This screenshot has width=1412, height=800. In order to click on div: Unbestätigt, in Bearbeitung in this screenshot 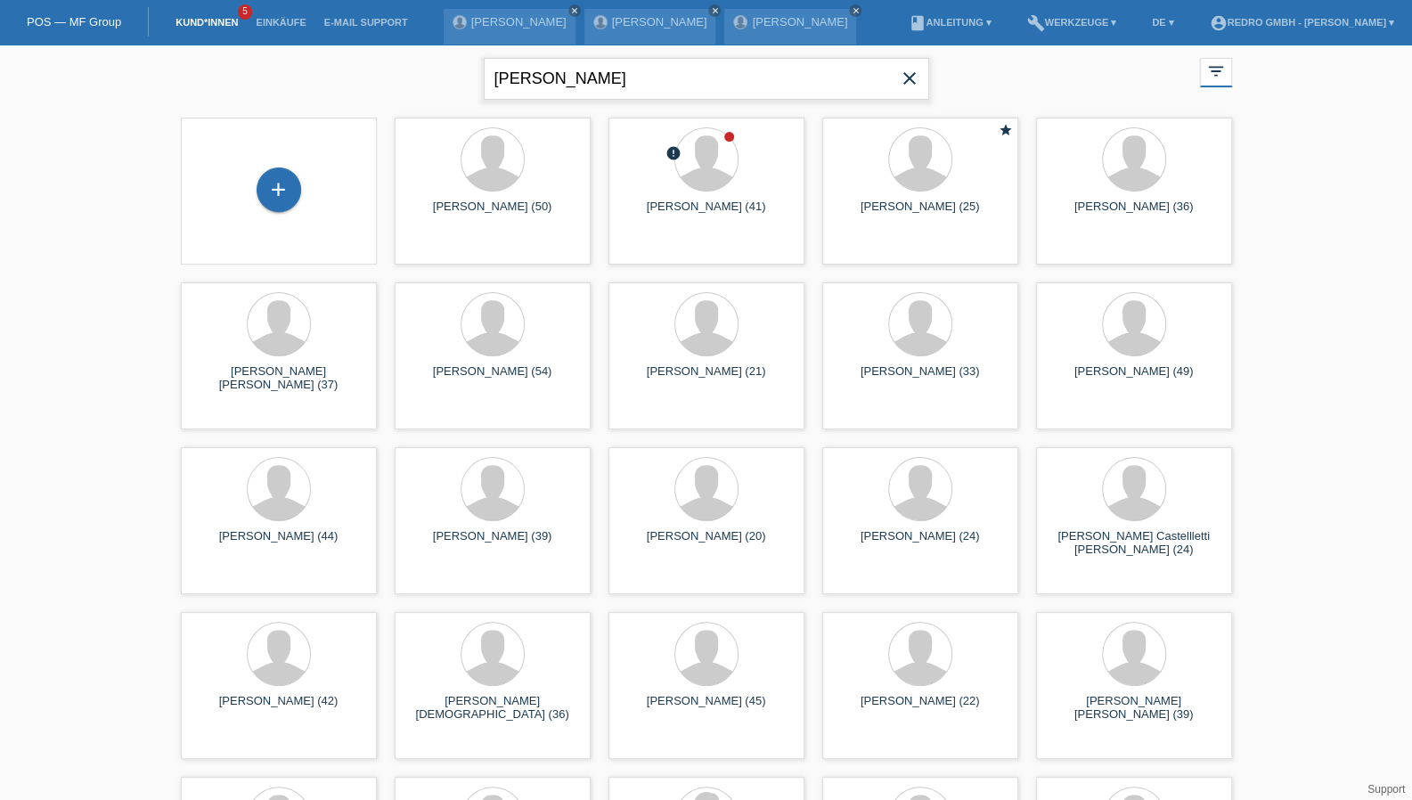, I will do `click(673, 154)`.